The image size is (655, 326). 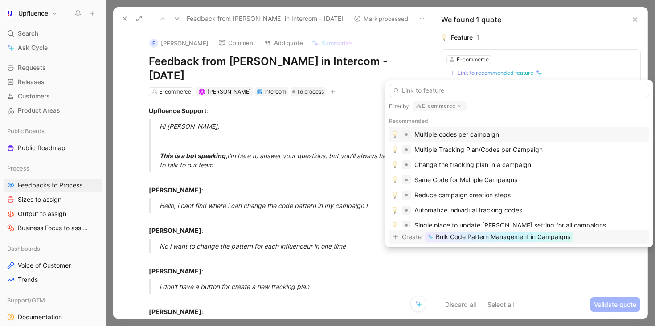 I want to click on div: Multiple Tracking Plan/Codes per Campaign, so click(x=479, y=150).